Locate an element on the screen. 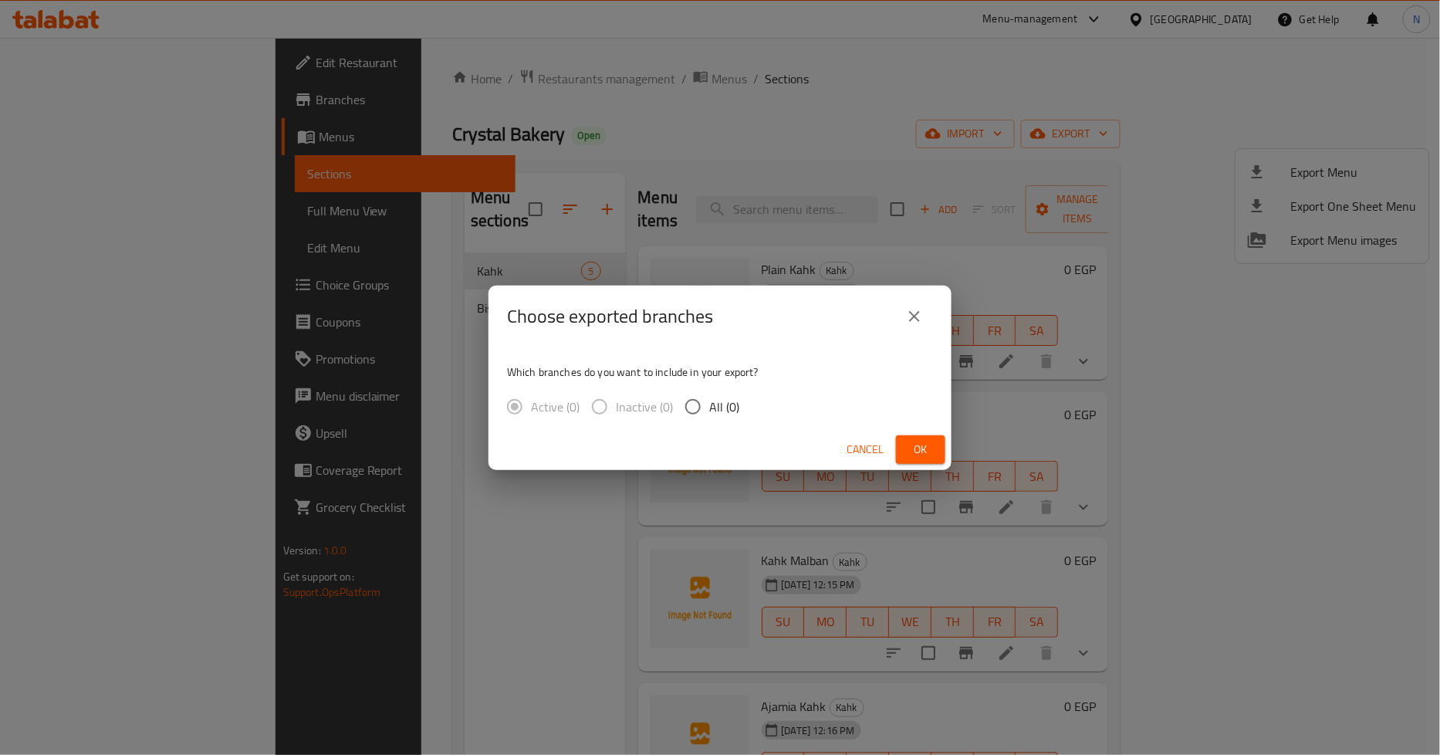 Image resolution: width=1440 pixels, height=755 pixels. span: Cancel is located at coordinates (865, 449).